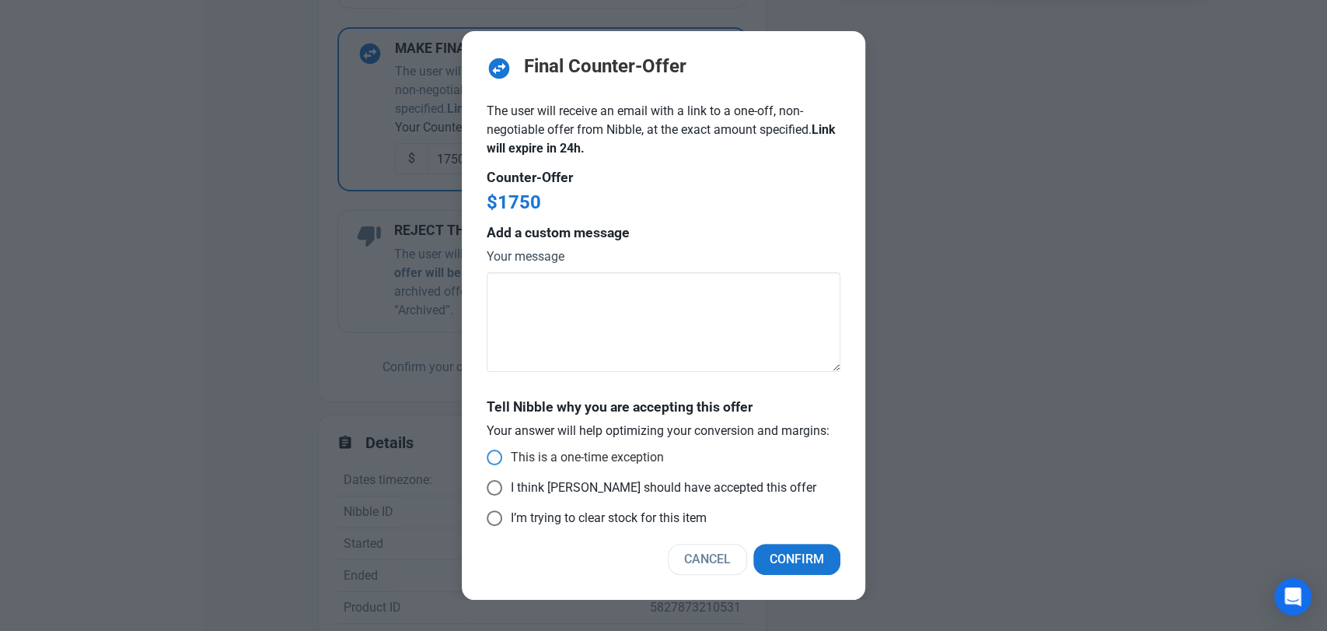 Image resolution: width=1327 pixels, height=631 pixels. What do you see at coordinates (663, 257) in the screenshot?
I see `label: Your message` at bounding box center [663, 257].